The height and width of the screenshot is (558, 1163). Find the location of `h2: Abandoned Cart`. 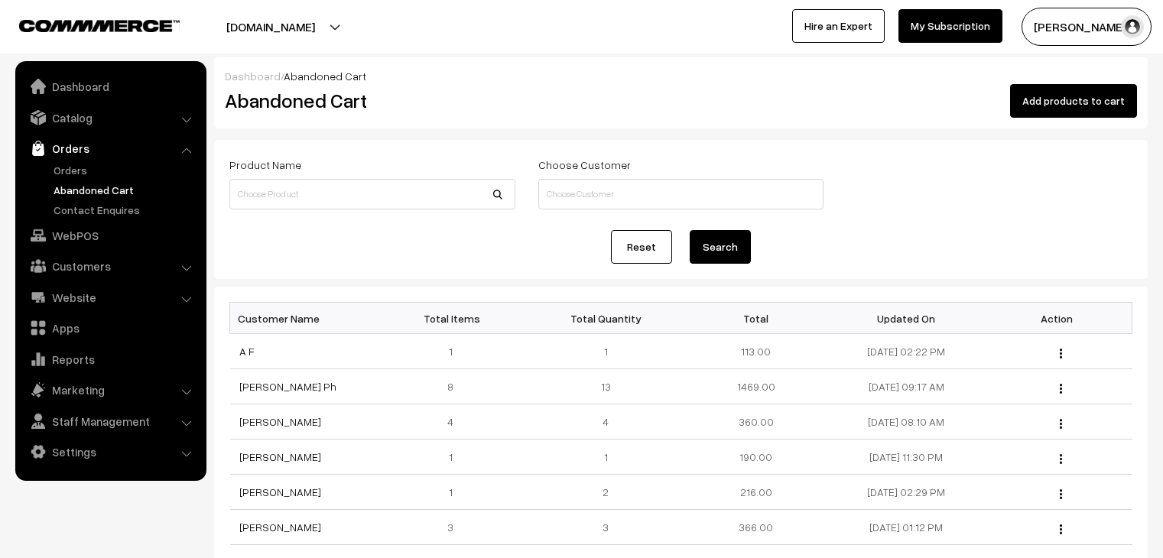

h2: Abandoned Cart is located at coordinates (369, 100).